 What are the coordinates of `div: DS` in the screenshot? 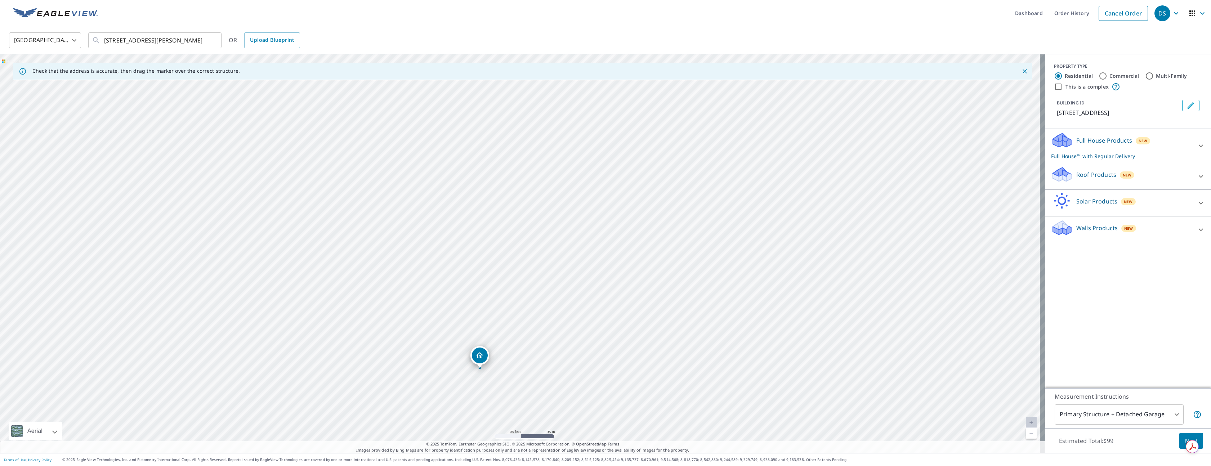 It's located at (1162, 13).